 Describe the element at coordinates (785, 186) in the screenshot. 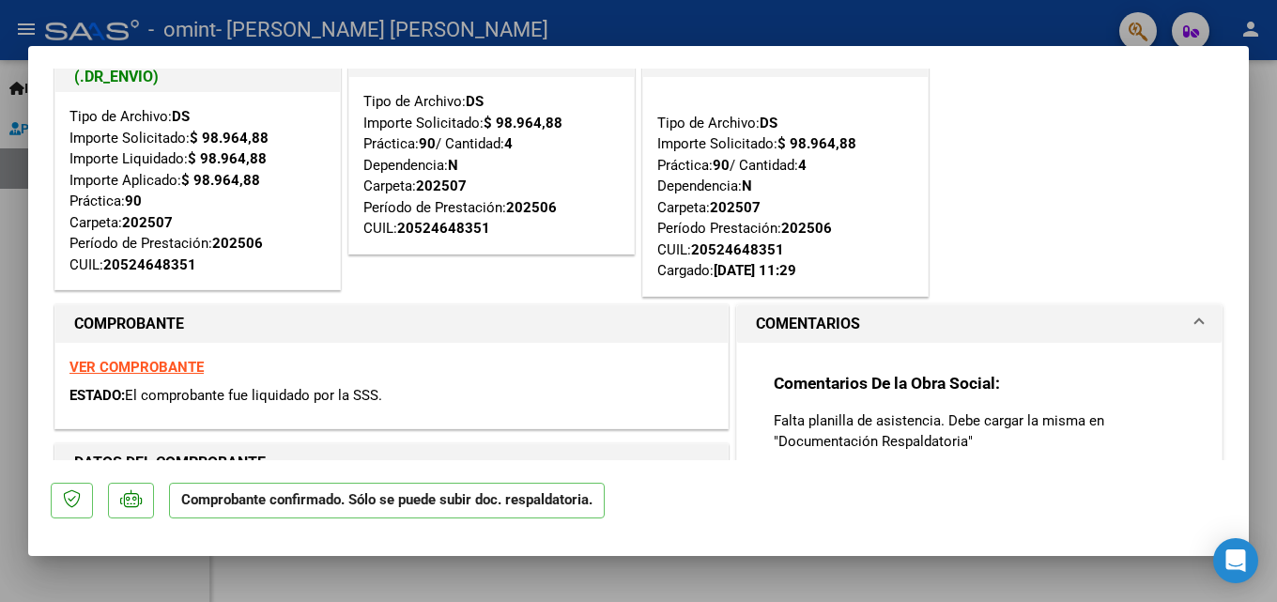

I see `div: Tipo de Archivo: Importe Solicitado: Práctica: / Cantidad: Dependencia: Carpeta: Período Prestaci...` at that location.